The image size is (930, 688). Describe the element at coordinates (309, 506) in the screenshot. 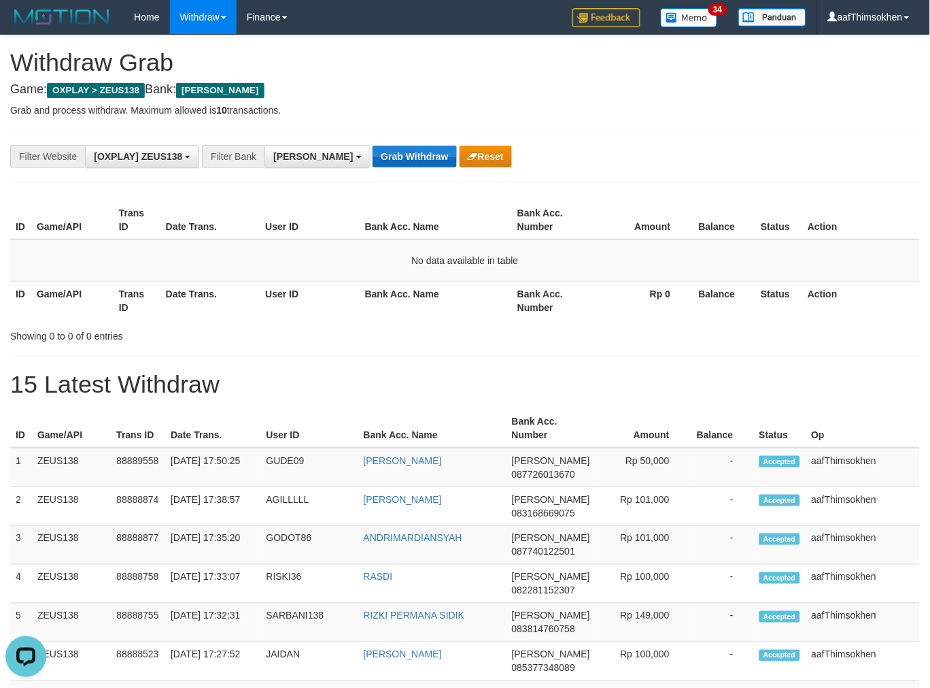

I see `td: AGILLLLL` at that location.